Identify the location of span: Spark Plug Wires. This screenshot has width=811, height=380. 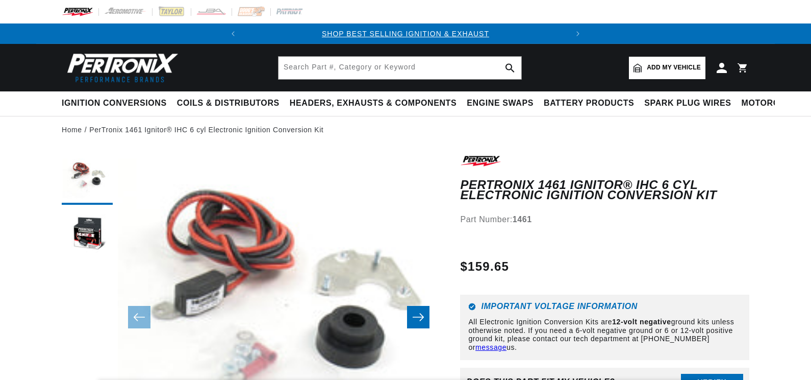
(688, 103).